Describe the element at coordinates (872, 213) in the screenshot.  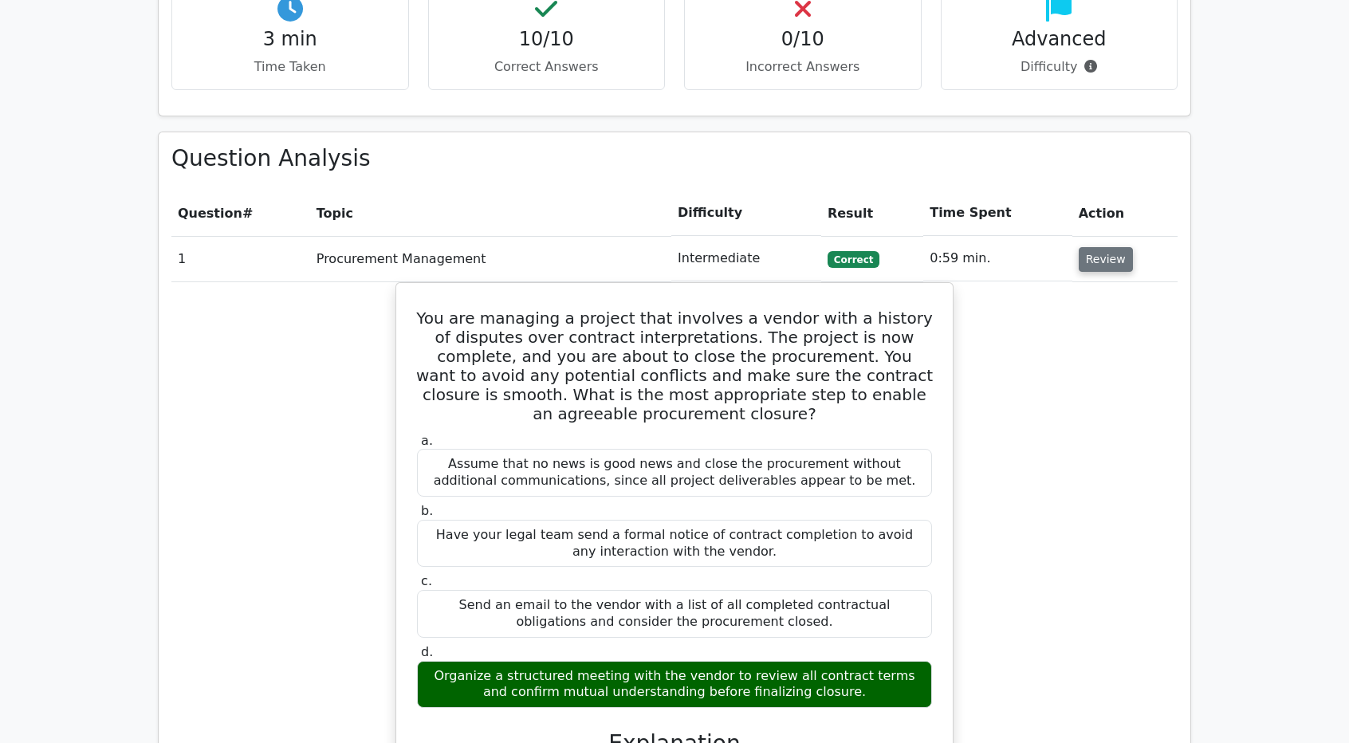
I see `th: Result` at that location.